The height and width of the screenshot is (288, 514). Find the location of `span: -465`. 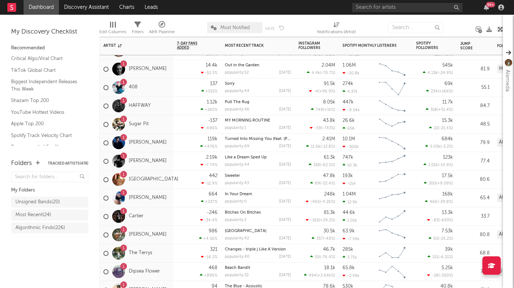

span: -465 is located at coordinates (315, 201).